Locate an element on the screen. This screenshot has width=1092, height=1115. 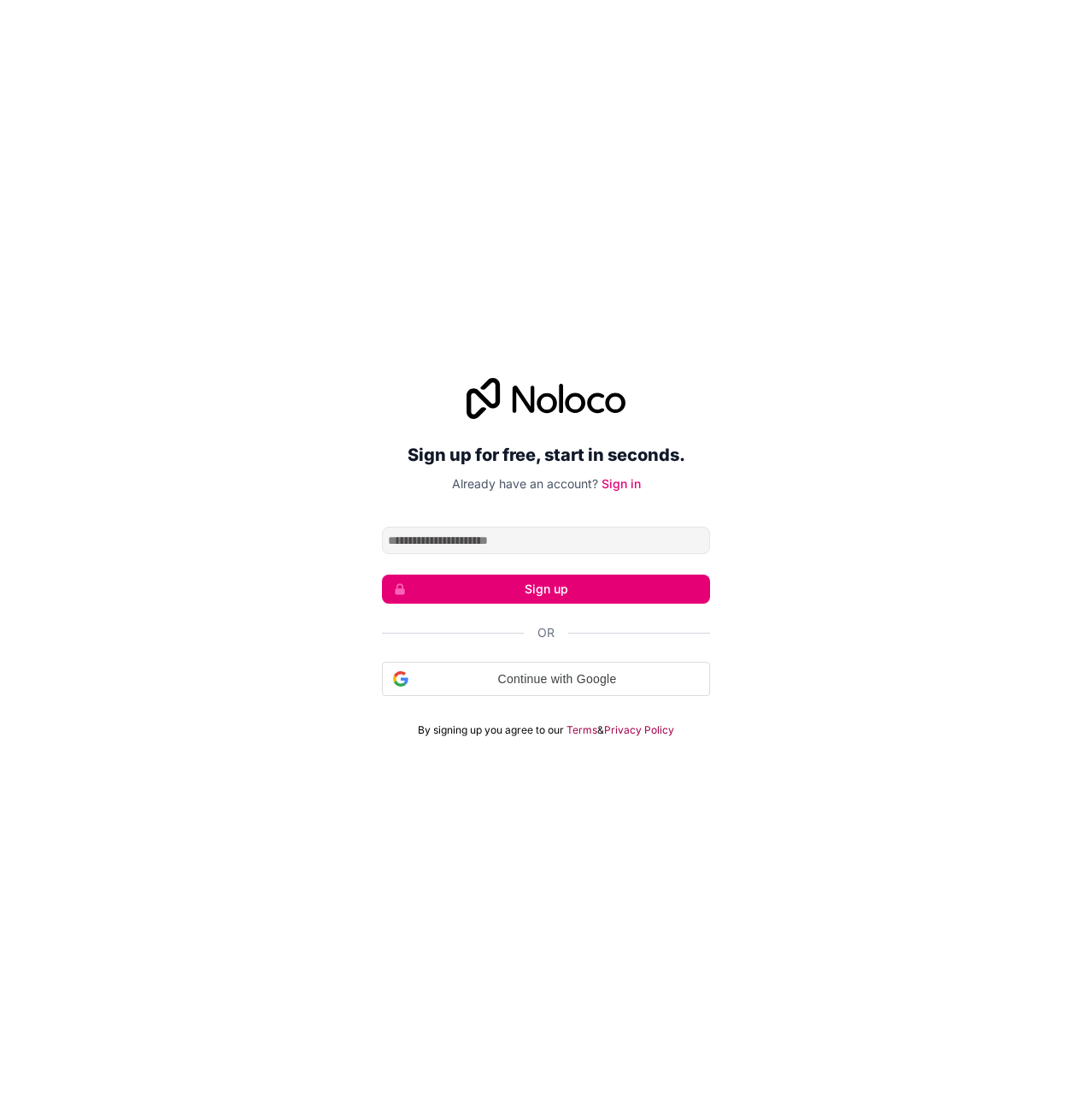
div: Continue with Google is located at coordinates (546, 679).